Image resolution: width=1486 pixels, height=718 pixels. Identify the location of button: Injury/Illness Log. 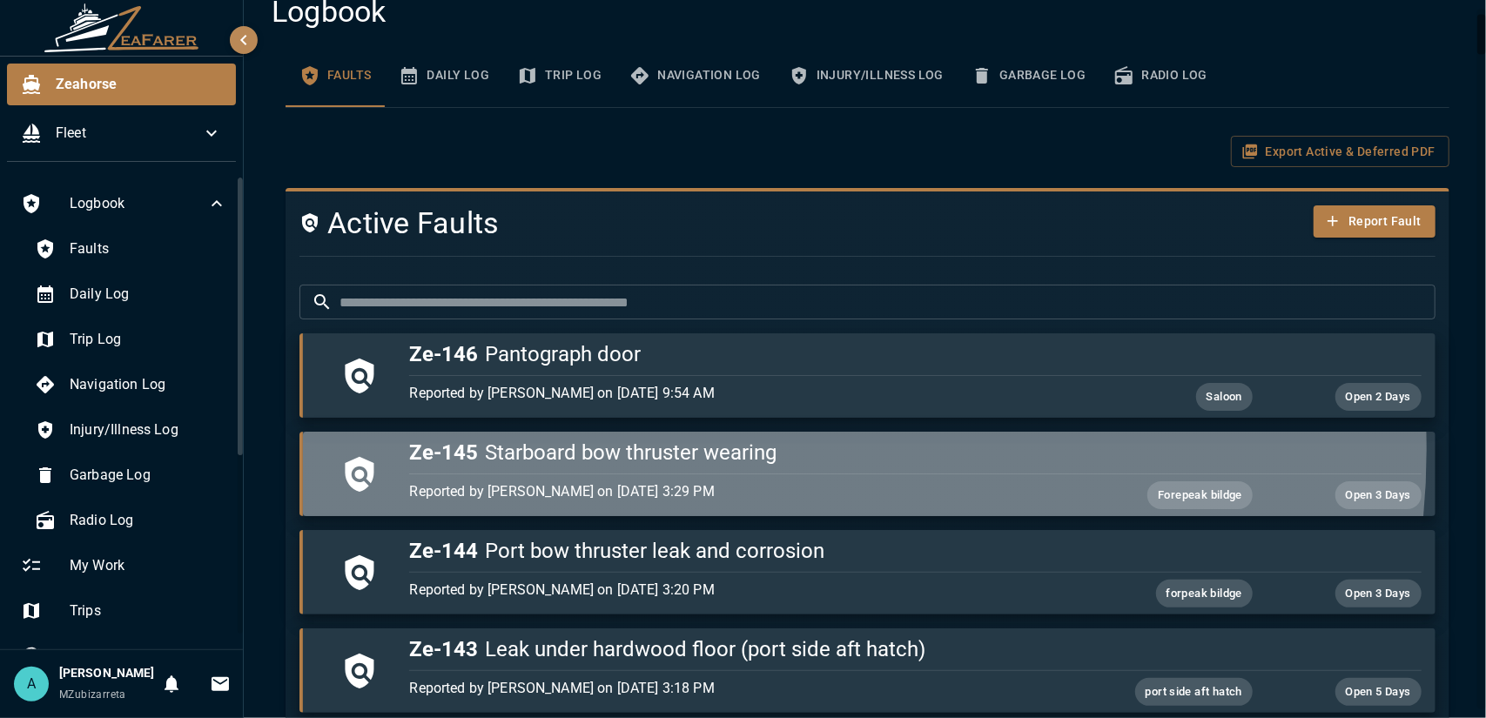
(866, 76).